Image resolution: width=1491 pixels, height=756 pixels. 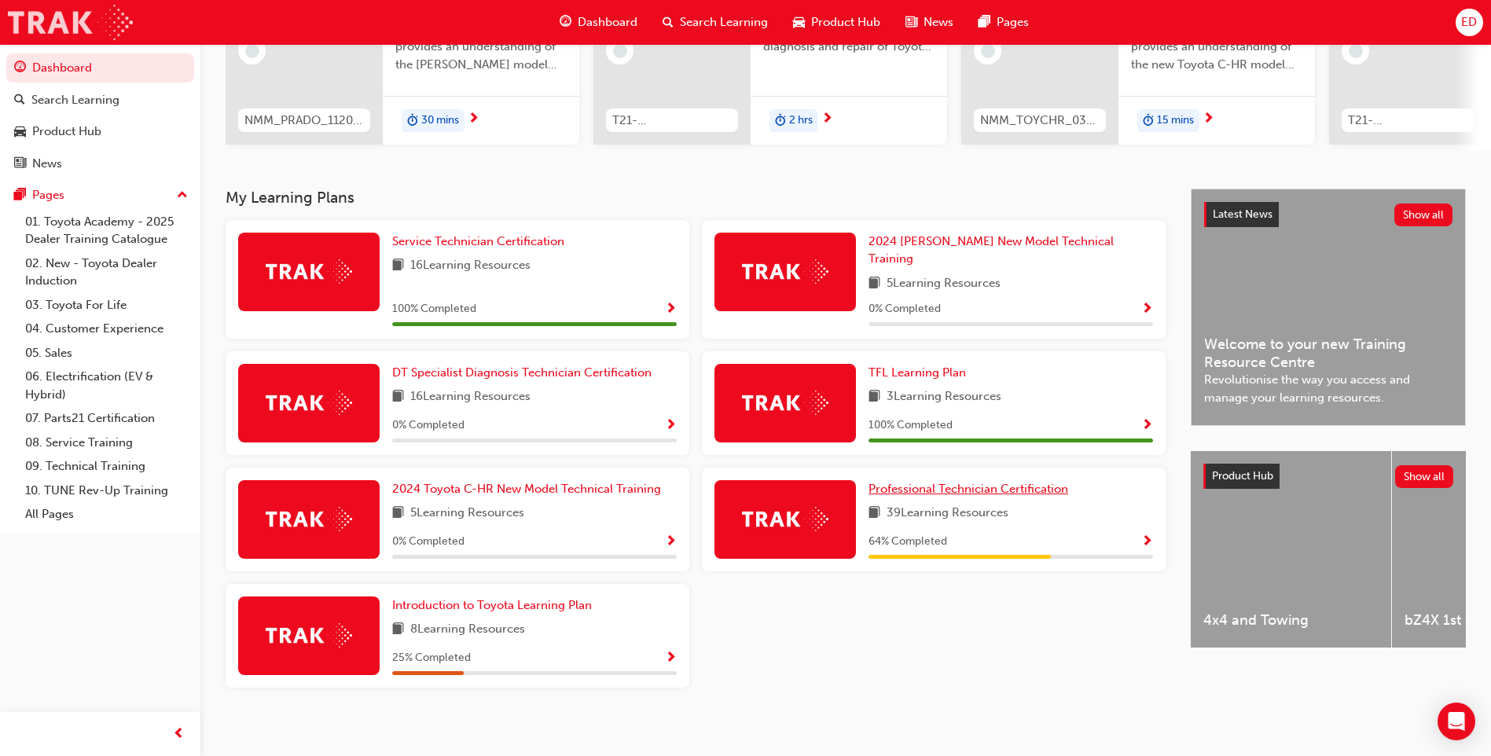 What do you see at coordinates (696, 197) in the screenshot?
I see `h3: My Learning Plans` at bounding box center [696, 197].